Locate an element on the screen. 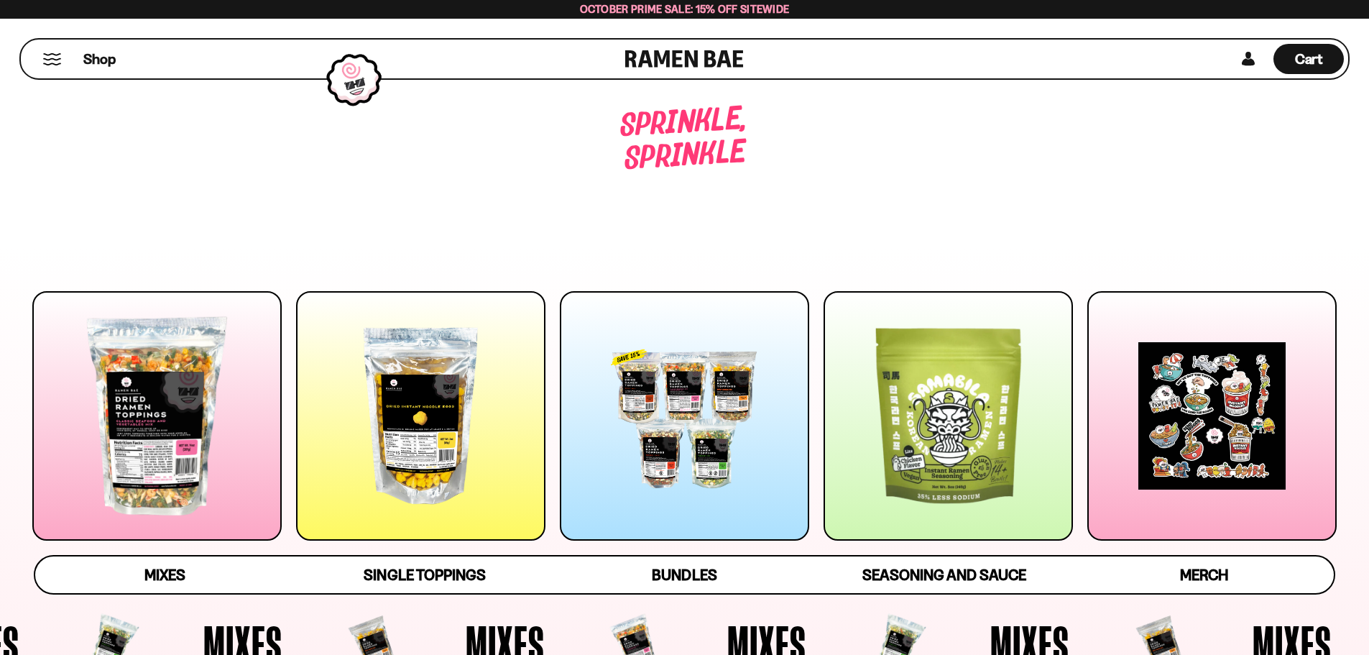  span: Bundles is located at coordinates (684, 574).